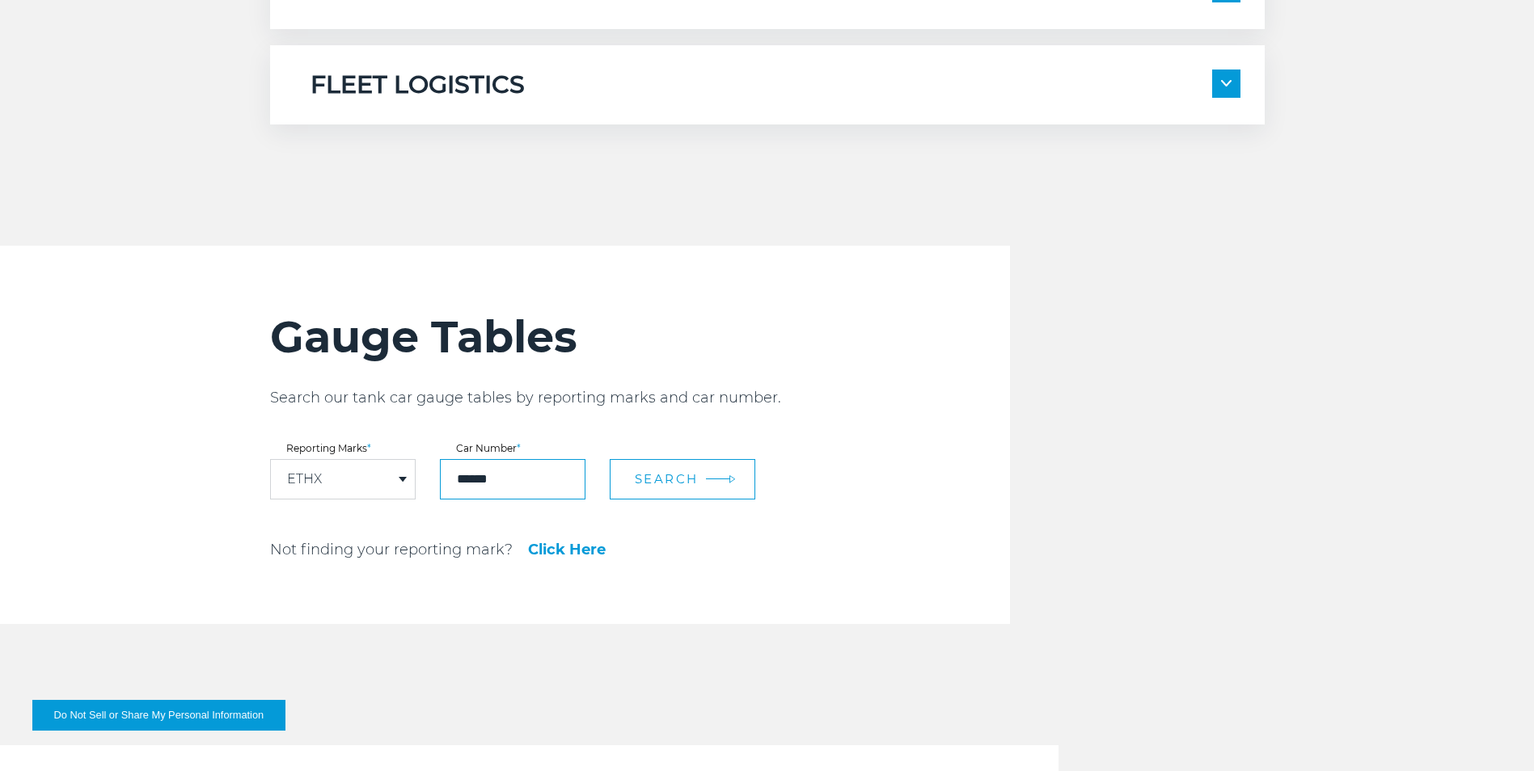 The width and height of the screenshot is (1534, 771). What do you see at coordinates (417, 85) in the screenshot?
I see `h5: FLEET LOGISTICS` at bounding box center [417, 85].